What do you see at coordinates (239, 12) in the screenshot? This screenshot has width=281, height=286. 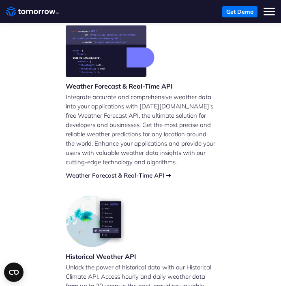 I see `a: Get Demo` at bounding box center [239, 12].